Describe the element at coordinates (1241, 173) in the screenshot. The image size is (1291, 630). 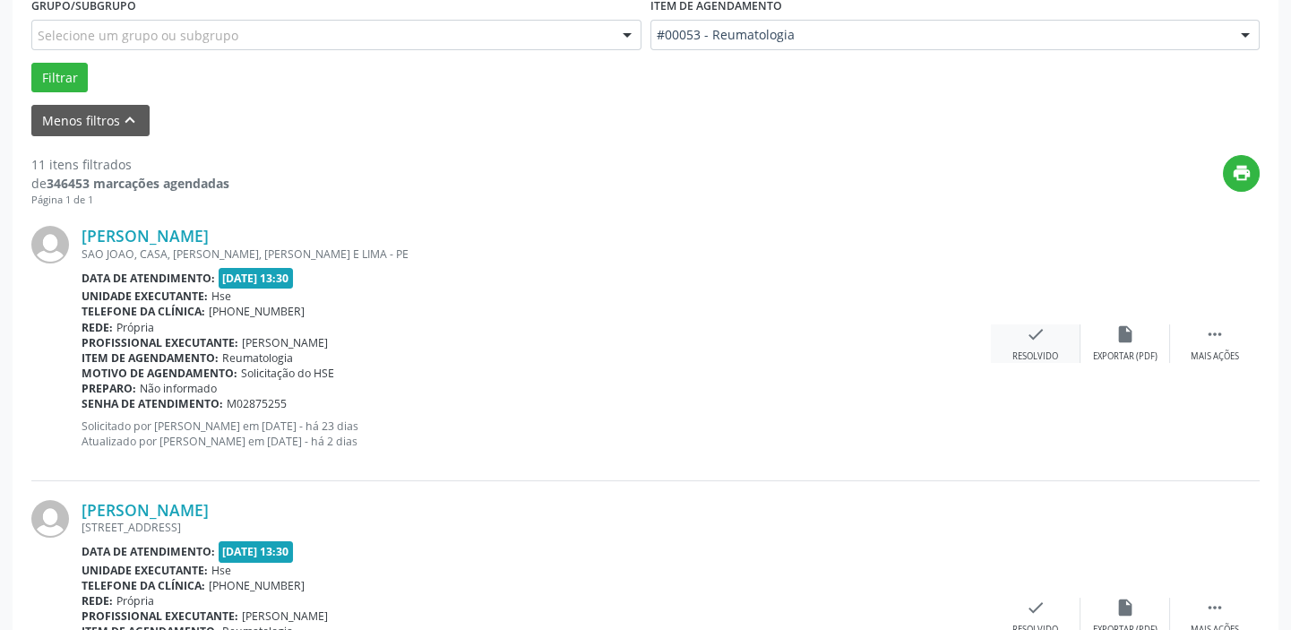
I see `button: print` at that location.